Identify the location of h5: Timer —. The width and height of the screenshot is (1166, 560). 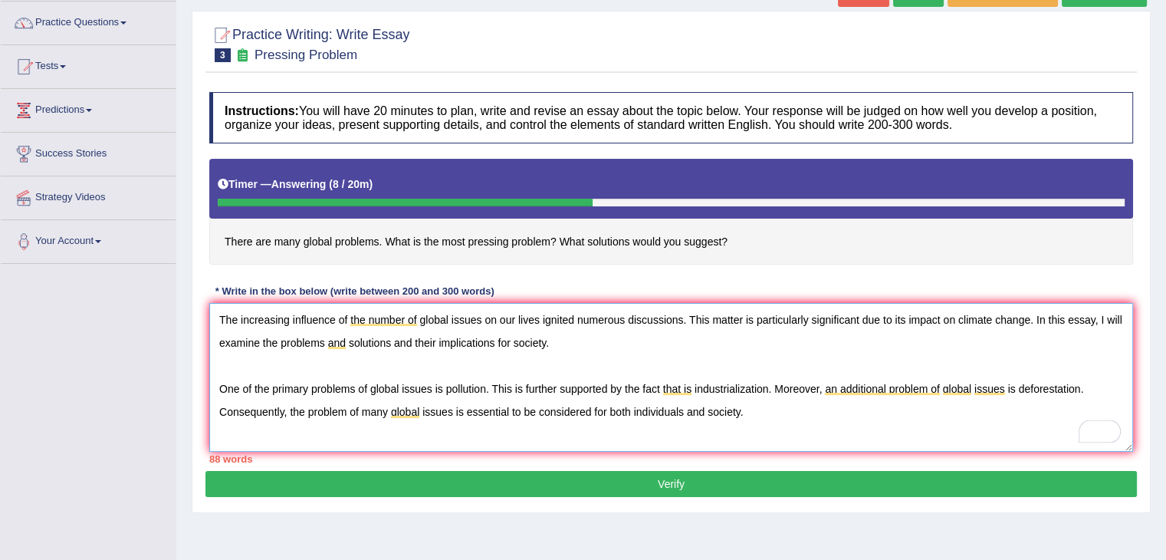
(295, 184).